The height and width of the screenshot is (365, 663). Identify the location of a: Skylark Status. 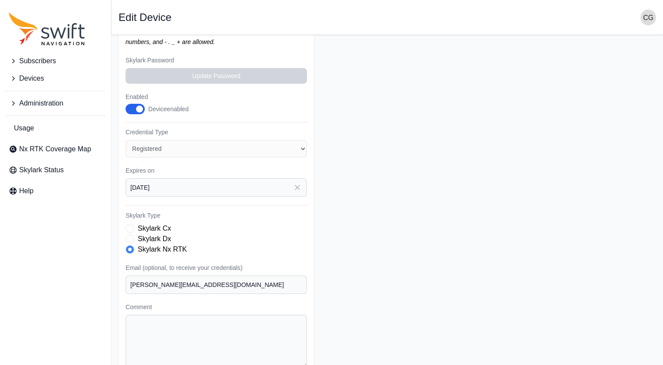
(55, 170).